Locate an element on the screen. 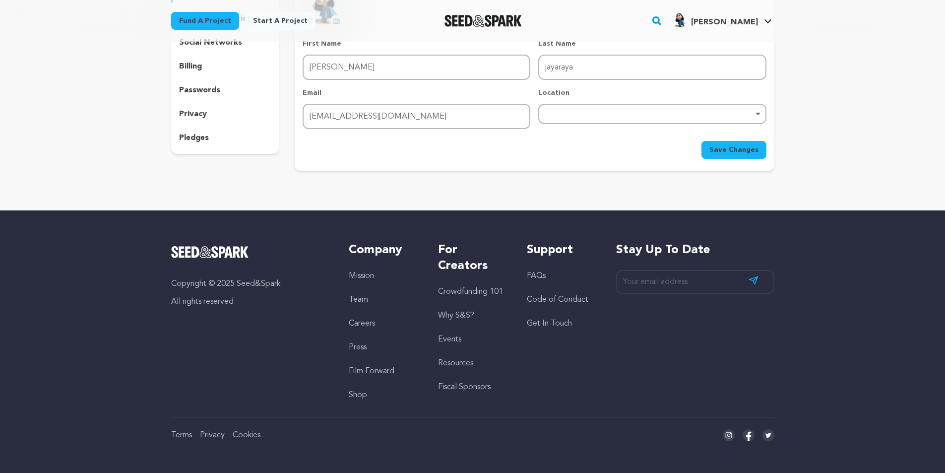 The height and width of the screenshot is (473, 945). p: passwords is located at coordinates (199, 90).